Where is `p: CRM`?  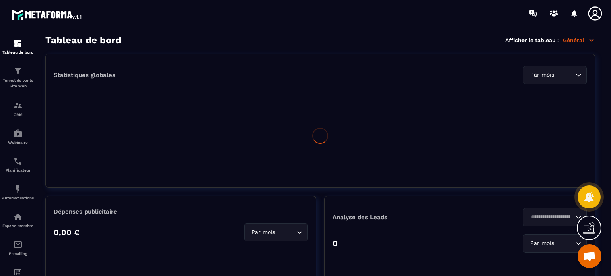
p: CRM is located at coordinates (18, 114).